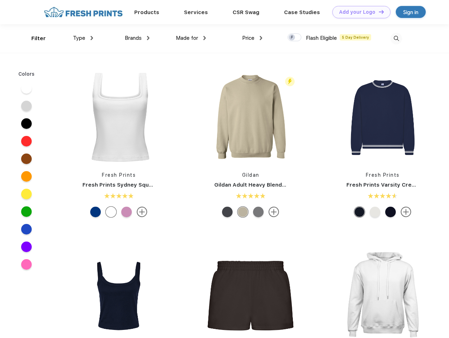 This screenshot has width=449, height=338. Describe the element at coordinates (390, 212) in the screenshot. I see `div: White with Navy Stripes` at that location.